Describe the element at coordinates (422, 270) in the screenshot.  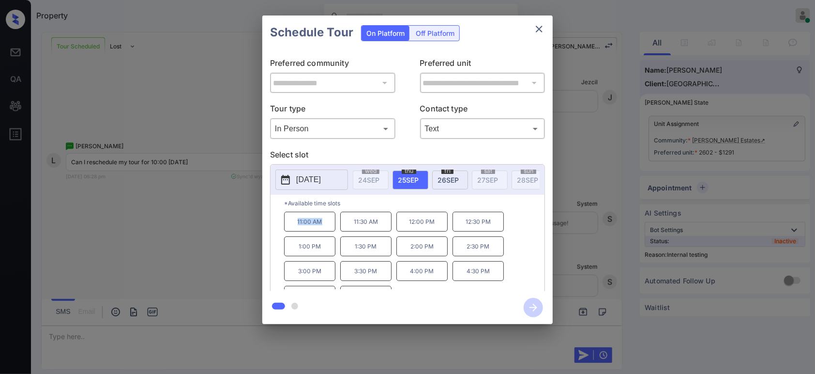
I see `p: 4:00 PM` at that location.